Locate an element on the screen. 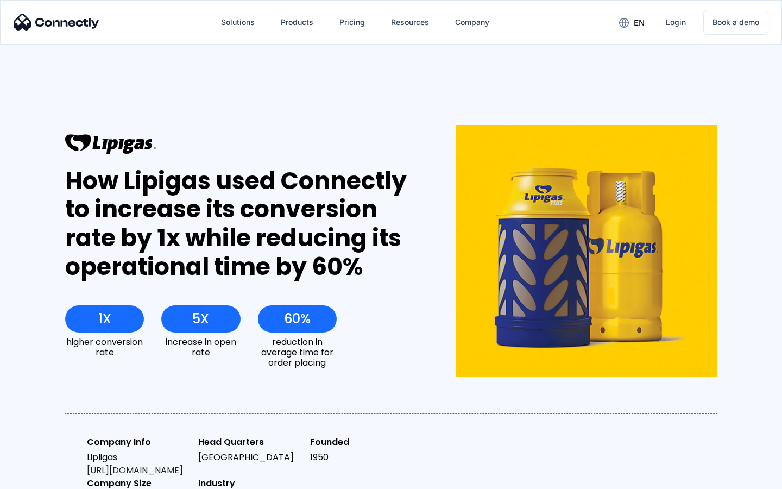 This screenshot has width=782, height=489. div: Founded is located at coordinates (361, 442).